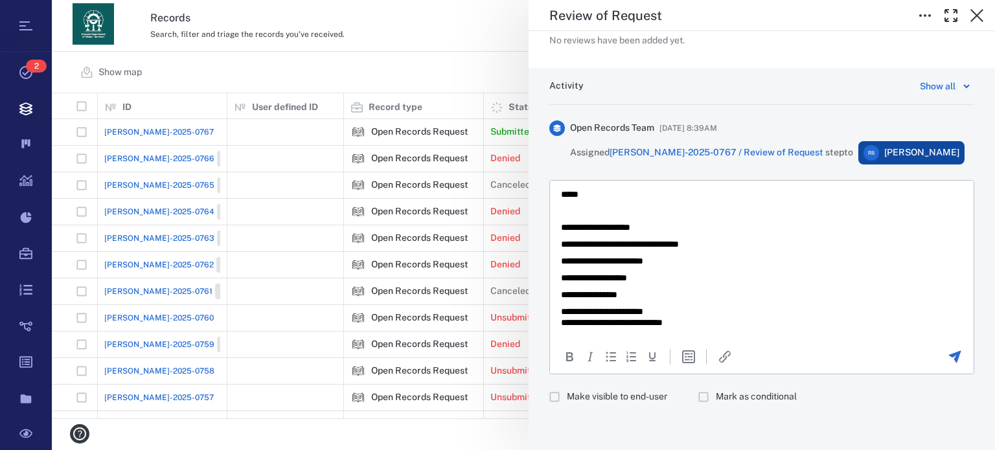  I want to click on button: Toggle Fullscreen, so click(951, 16).